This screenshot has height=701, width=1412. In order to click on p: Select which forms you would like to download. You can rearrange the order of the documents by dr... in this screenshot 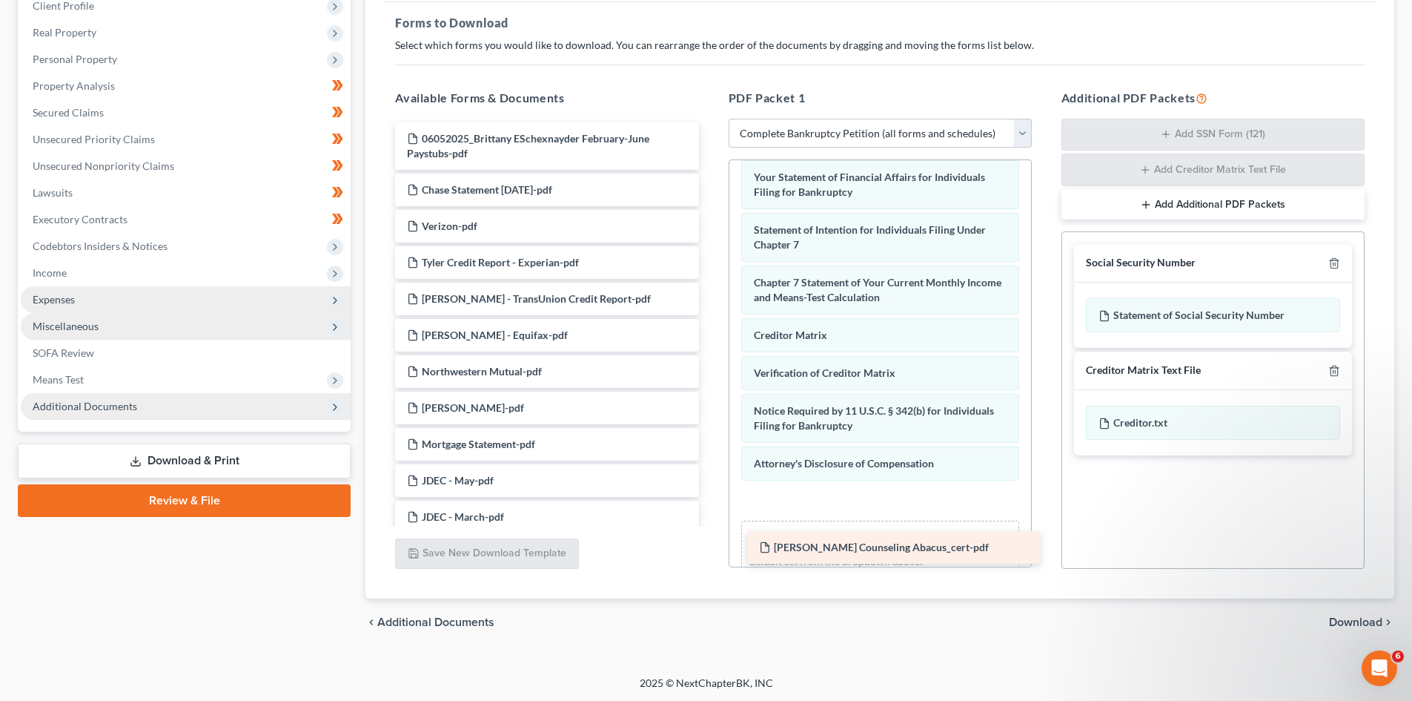, I will do `click(880, 45)`.